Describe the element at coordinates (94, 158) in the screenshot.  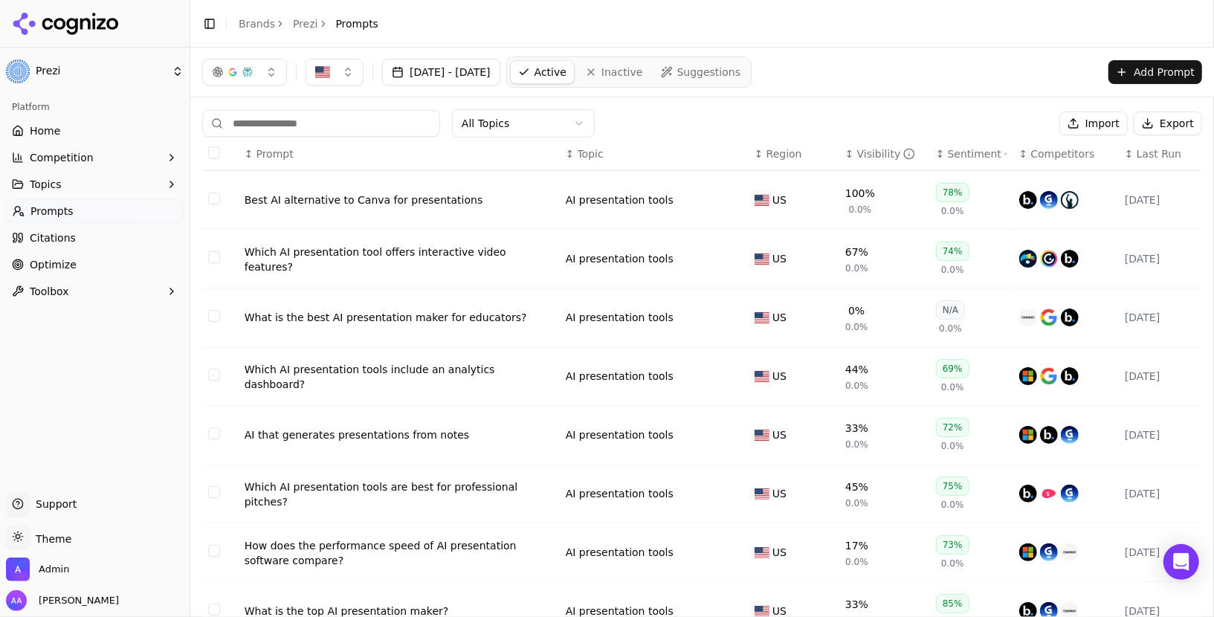
I see `button: Competition` at that location.